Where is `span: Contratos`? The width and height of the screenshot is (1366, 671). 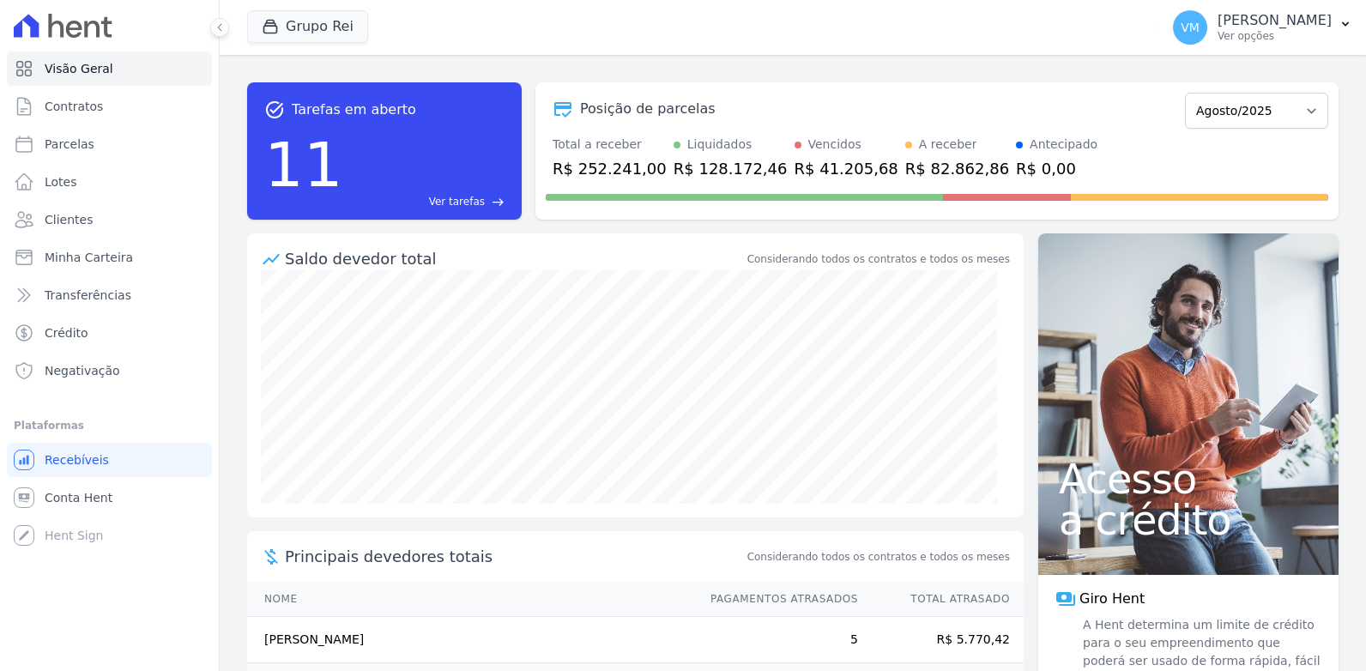 span: Contratos is located at coordinates (74, 106).